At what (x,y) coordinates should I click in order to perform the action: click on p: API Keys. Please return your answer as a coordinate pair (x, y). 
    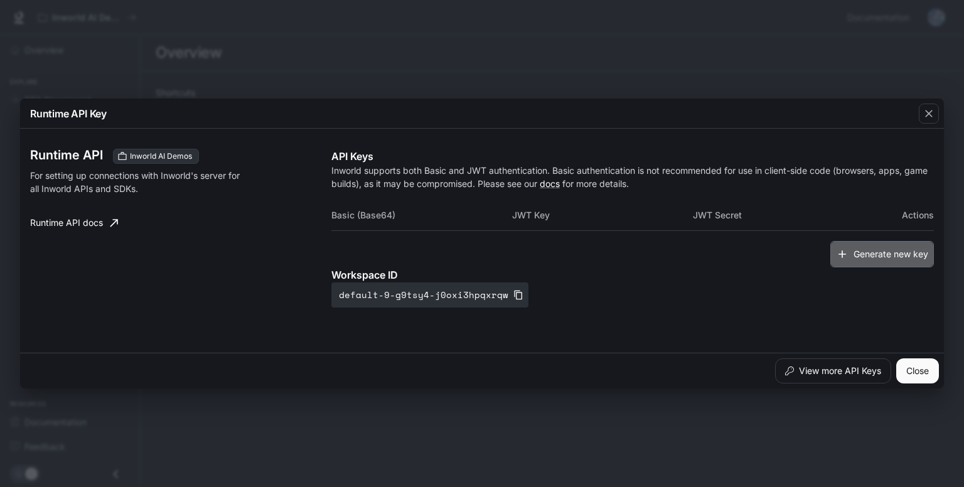
    Looking at the image, I should click on (633, 156).